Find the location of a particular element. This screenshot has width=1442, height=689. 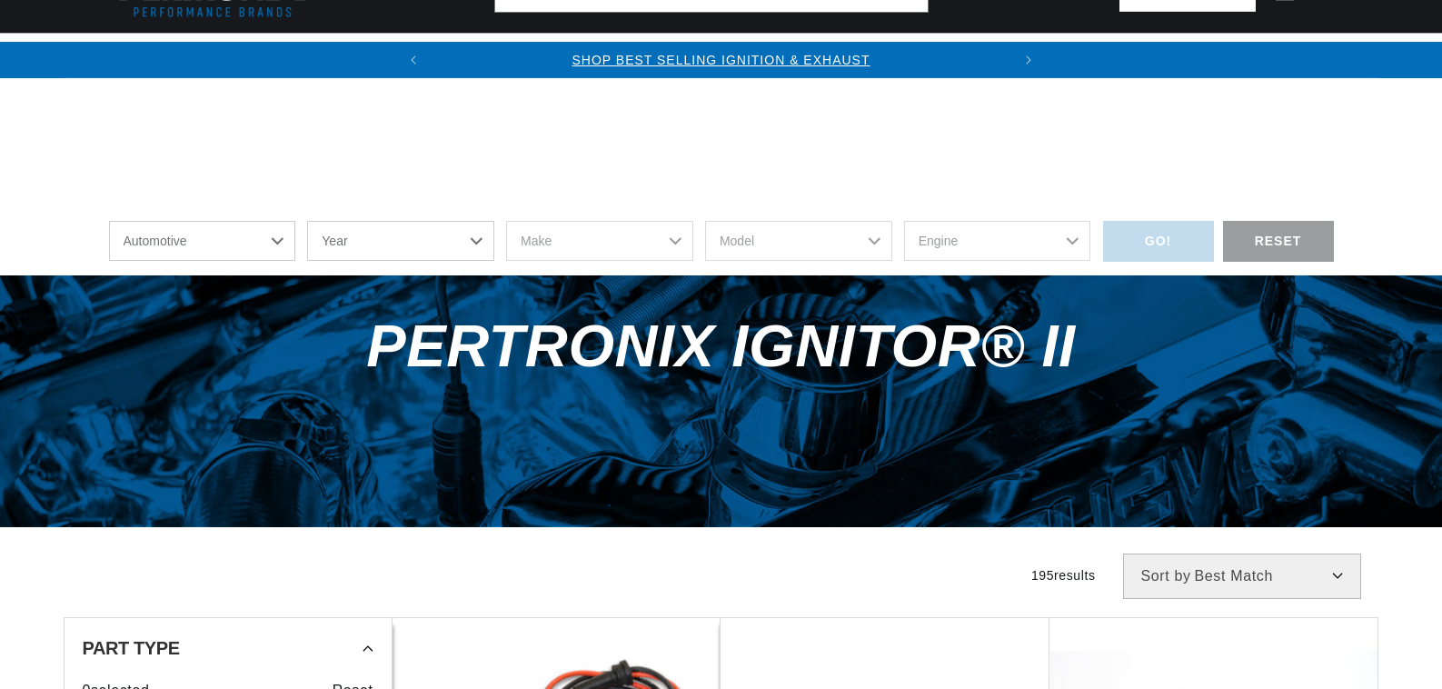

div: RESET is located at coordinates (1279, 241).